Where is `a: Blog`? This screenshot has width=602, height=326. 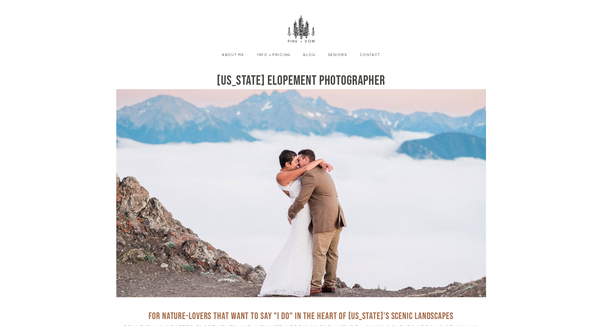
a: Blog is located at coordinates (309, 55).